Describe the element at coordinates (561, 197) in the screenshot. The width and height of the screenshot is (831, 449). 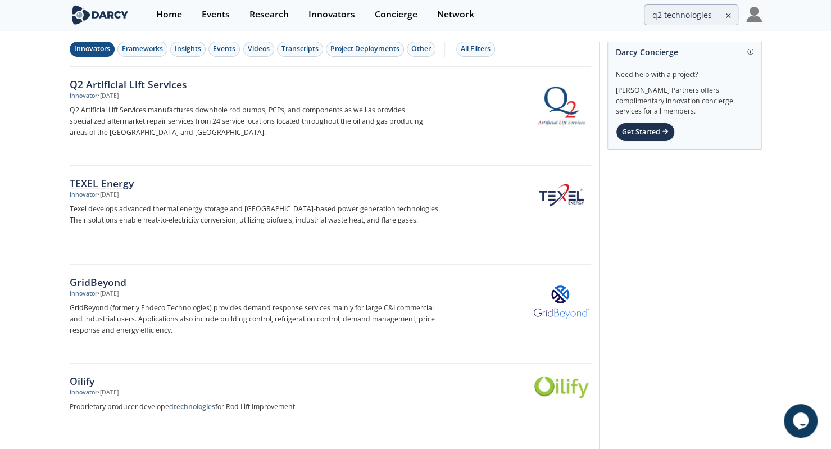
I see `img: TEXEL Energy` at that location.